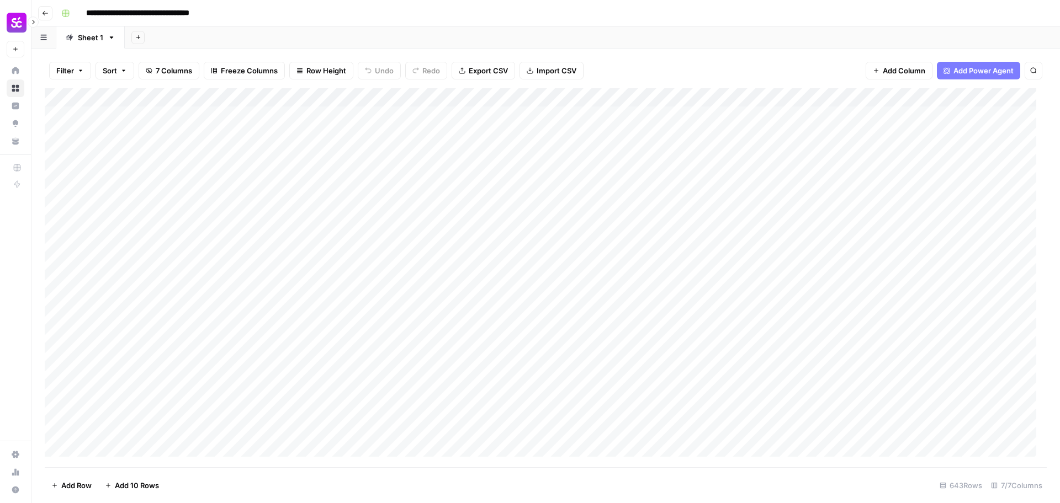 Image resolution: width=1060 pixels, height=503 pixels. I want to click on a: Sheet 1, so click(91, 38).